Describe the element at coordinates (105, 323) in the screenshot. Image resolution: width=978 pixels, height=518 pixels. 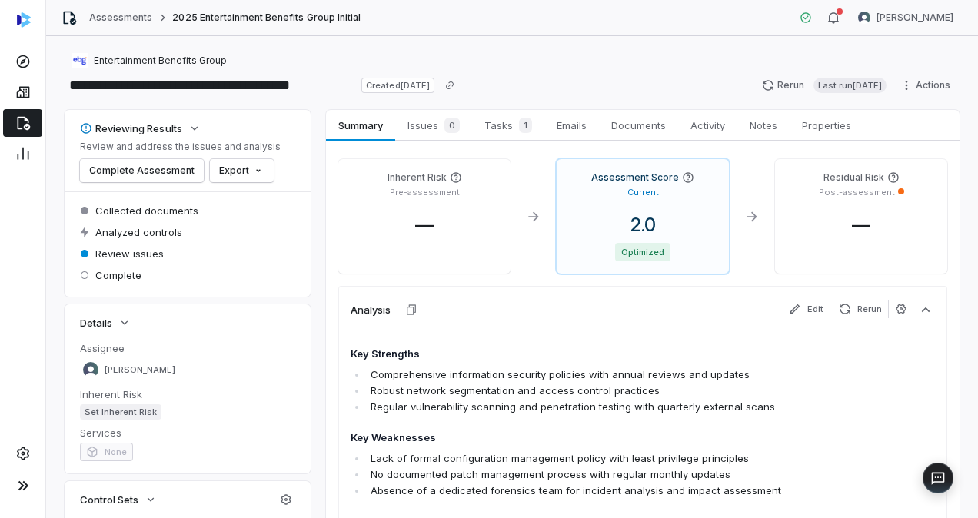
I see `button: Details` at that location.